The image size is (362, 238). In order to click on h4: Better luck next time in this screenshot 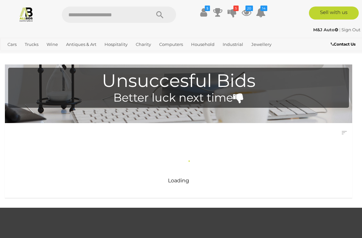, I will do `click(179, 98)`.